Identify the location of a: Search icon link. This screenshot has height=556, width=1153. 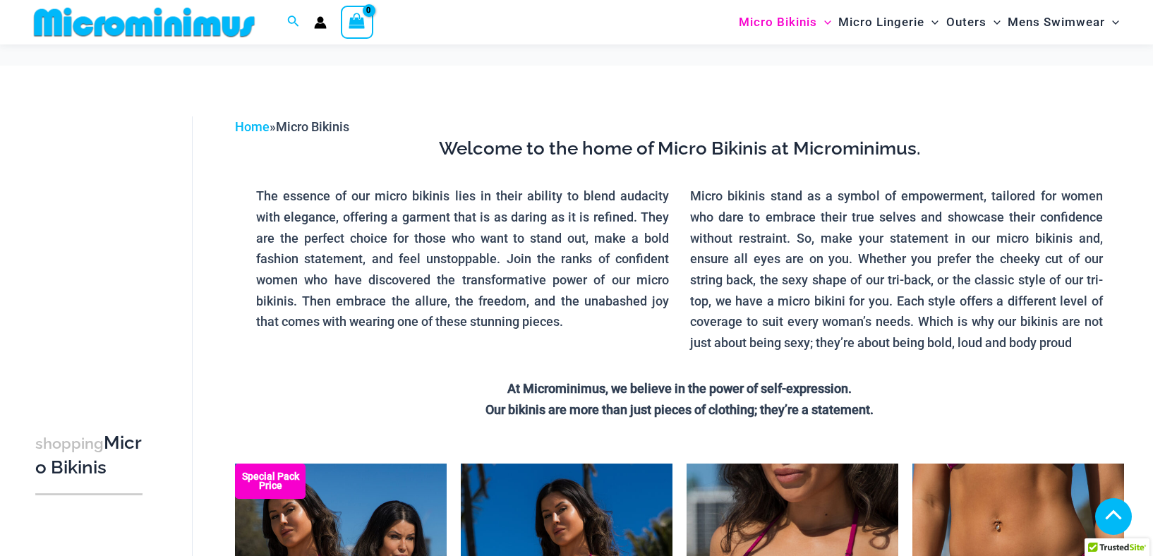
(294, 22).